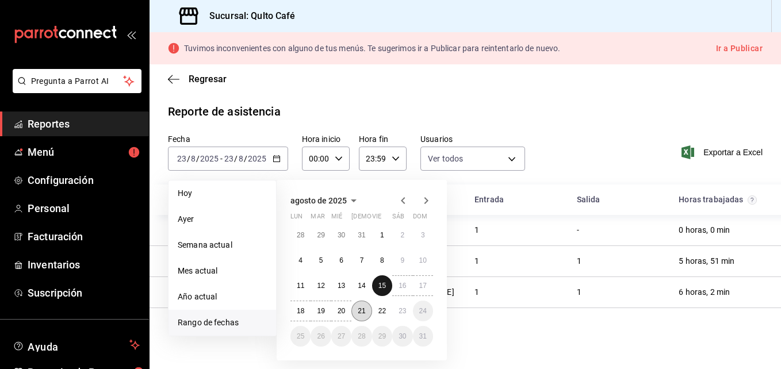  I want to click on button: agosto de 2025, so click(326, 201).